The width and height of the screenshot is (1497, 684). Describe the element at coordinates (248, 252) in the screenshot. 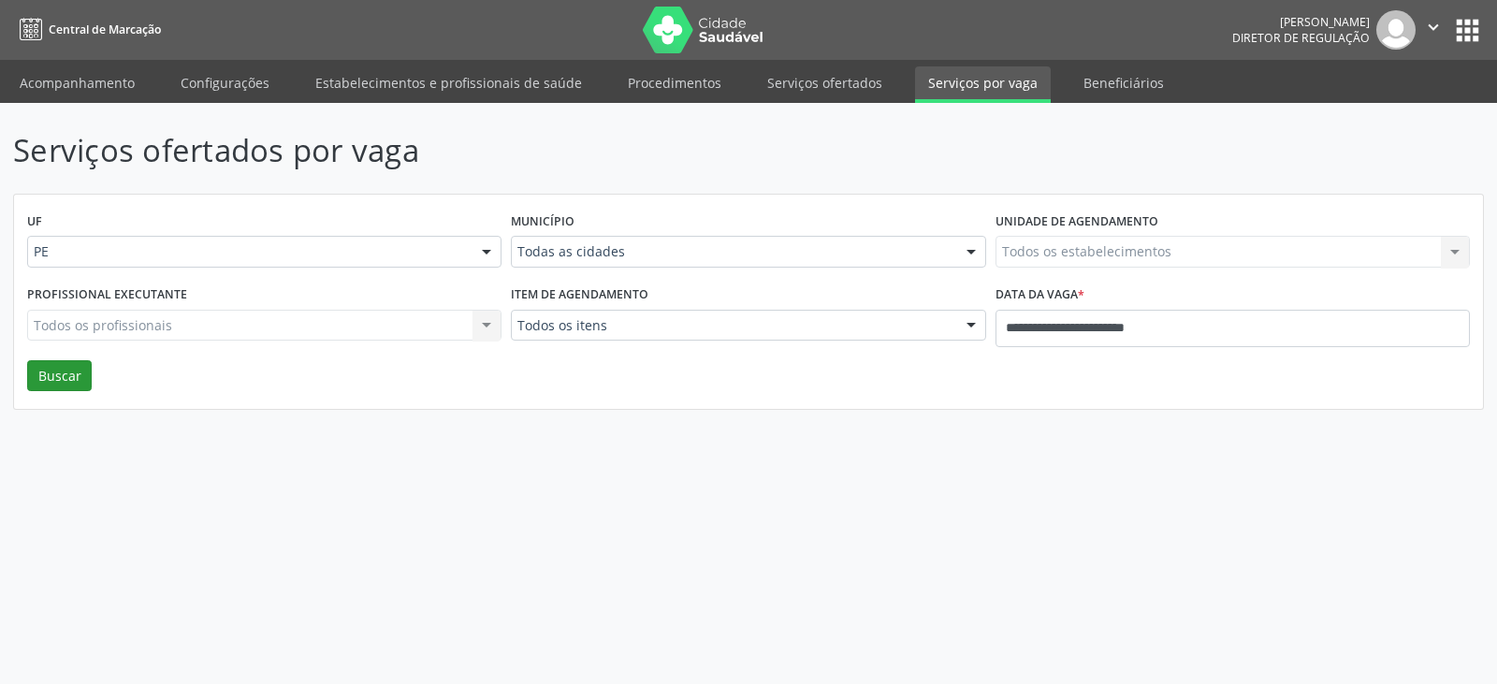

I see `span: PE` at that location.